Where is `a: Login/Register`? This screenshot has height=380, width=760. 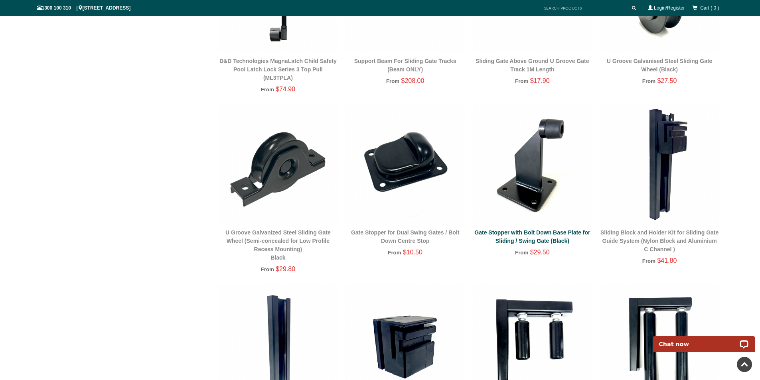 a: Login/Register is located at coordinates (669, 8).